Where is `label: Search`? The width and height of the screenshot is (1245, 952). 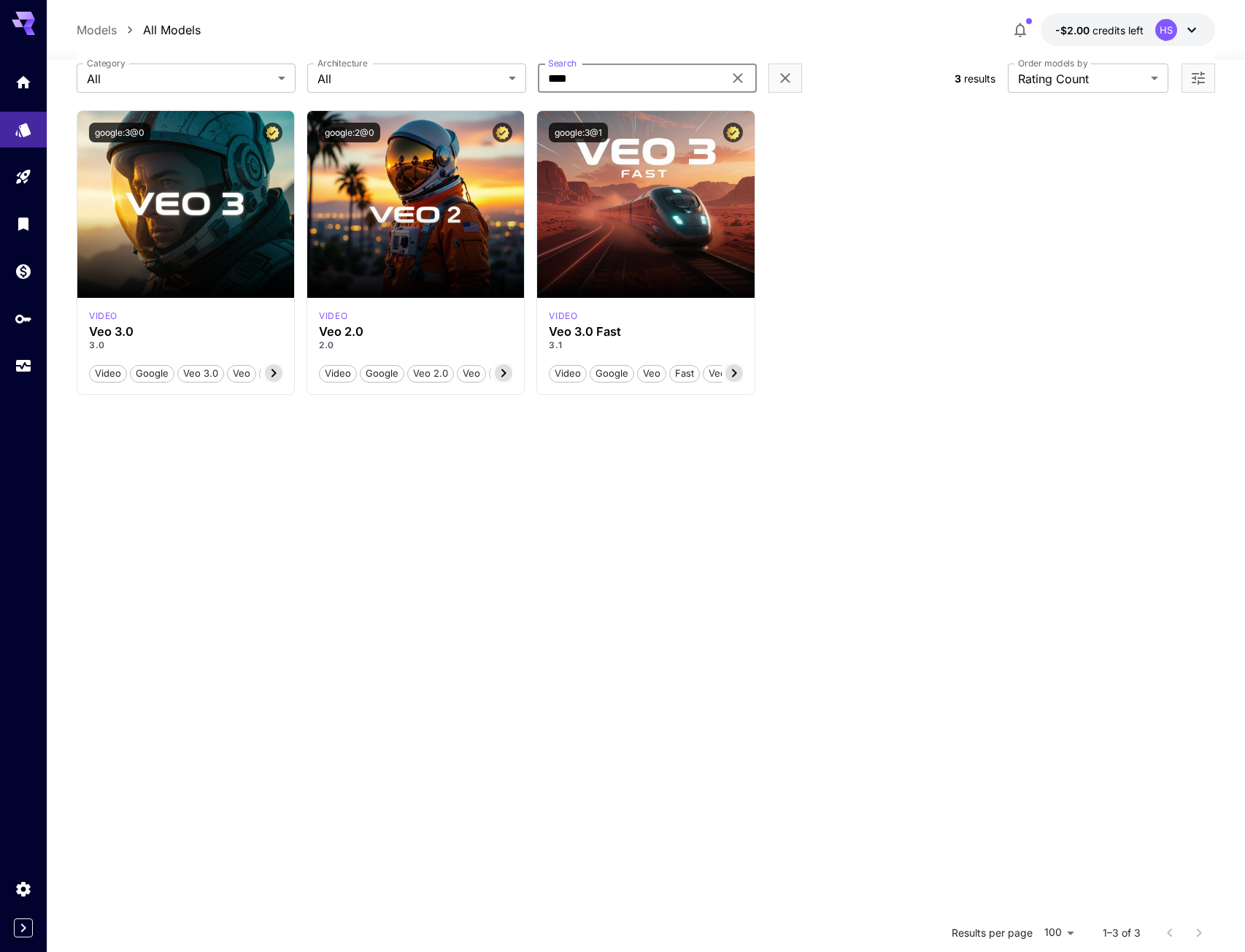 label: Search is located at coordinates (562, 62).